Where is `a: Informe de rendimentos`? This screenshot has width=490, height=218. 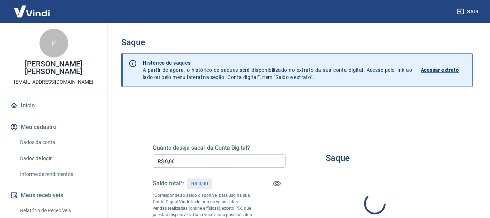
a: Informe de rendimentos is located at coordinates (58, 174).